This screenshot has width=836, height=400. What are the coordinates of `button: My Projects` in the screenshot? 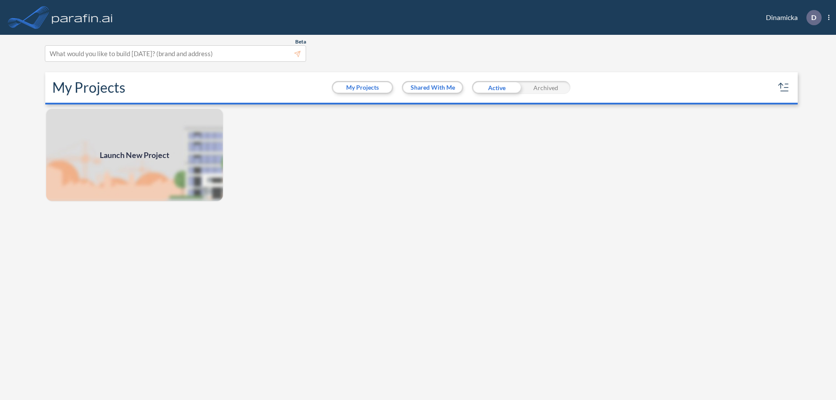 It's located at (362, 88).